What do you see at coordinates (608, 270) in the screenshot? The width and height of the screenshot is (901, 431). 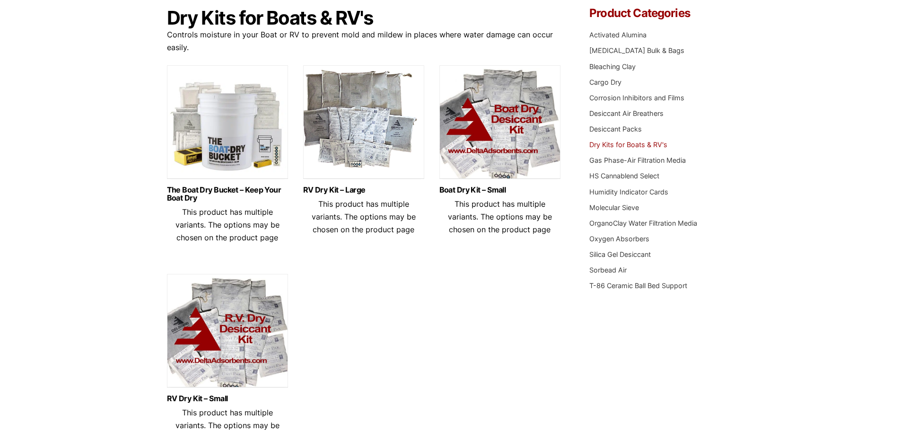 I see `a: Sorbead Air` at bounding box center [608, 270].